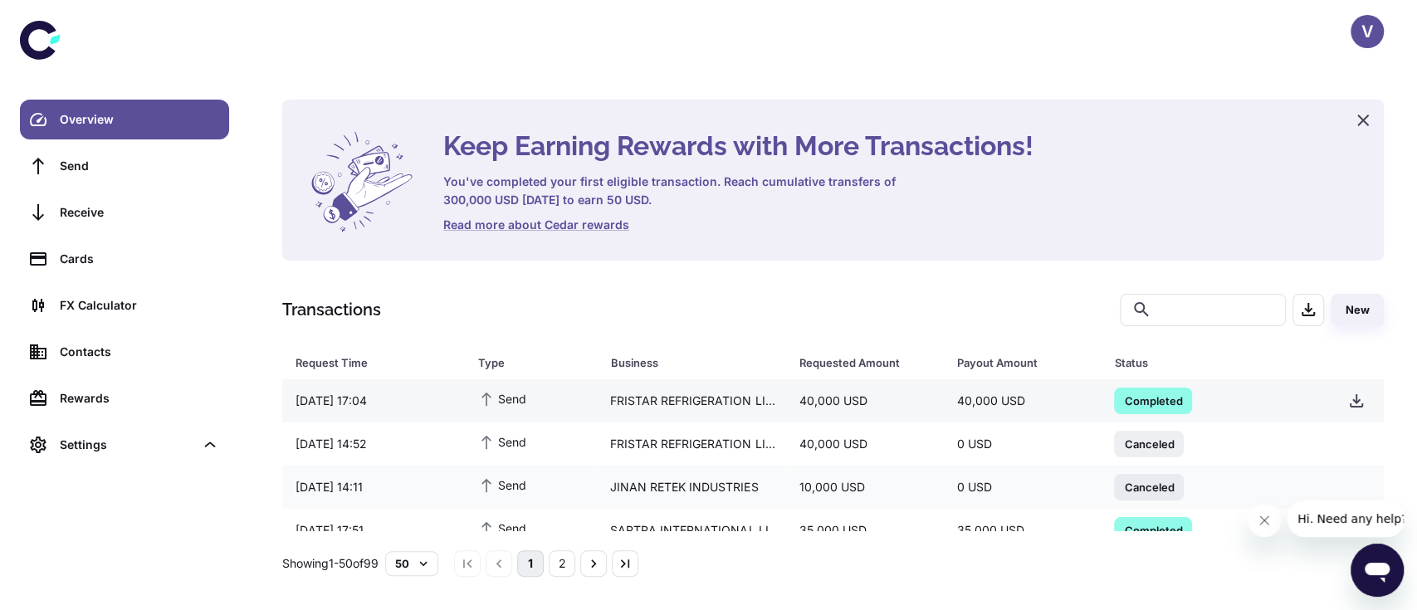  I want to click on a: Contacts, so click(125, 352).